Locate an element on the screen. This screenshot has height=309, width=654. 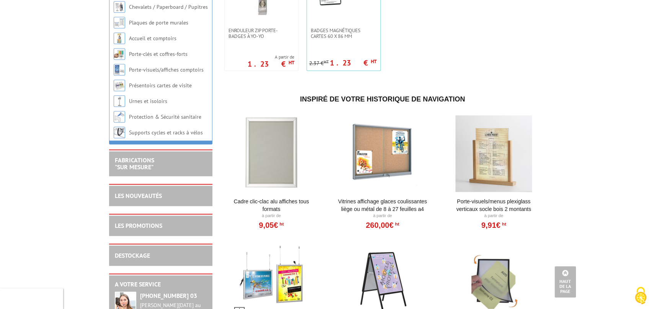
a: Haut de la page is located at coordinates (565, 282).